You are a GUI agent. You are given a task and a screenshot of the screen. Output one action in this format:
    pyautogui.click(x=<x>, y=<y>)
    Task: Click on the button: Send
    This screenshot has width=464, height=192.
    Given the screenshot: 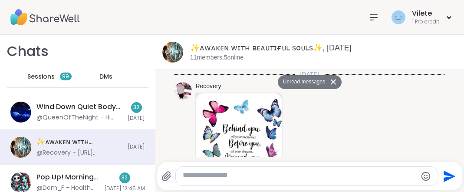 What is the action you would take?
    pyautogui.click(x=448, y=176)
    